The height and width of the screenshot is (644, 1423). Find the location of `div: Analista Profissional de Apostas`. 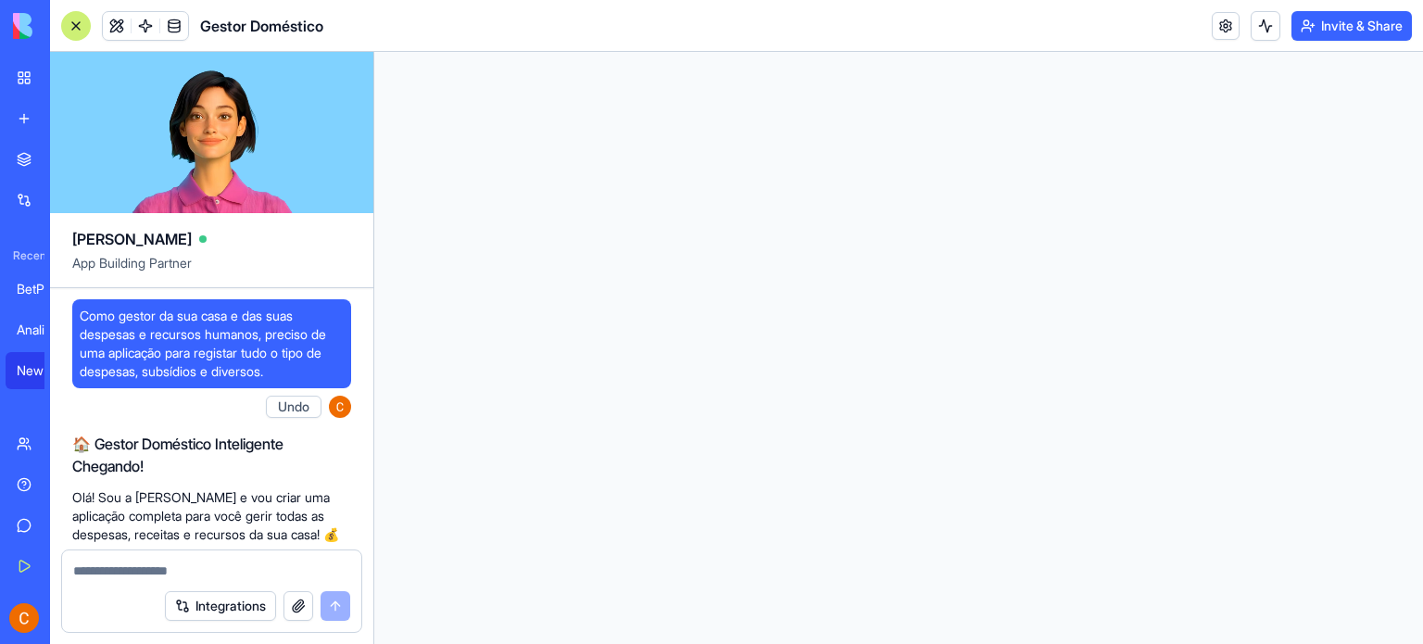

div: Analista Profissional de Apostas is located at coordinates (43, 330).